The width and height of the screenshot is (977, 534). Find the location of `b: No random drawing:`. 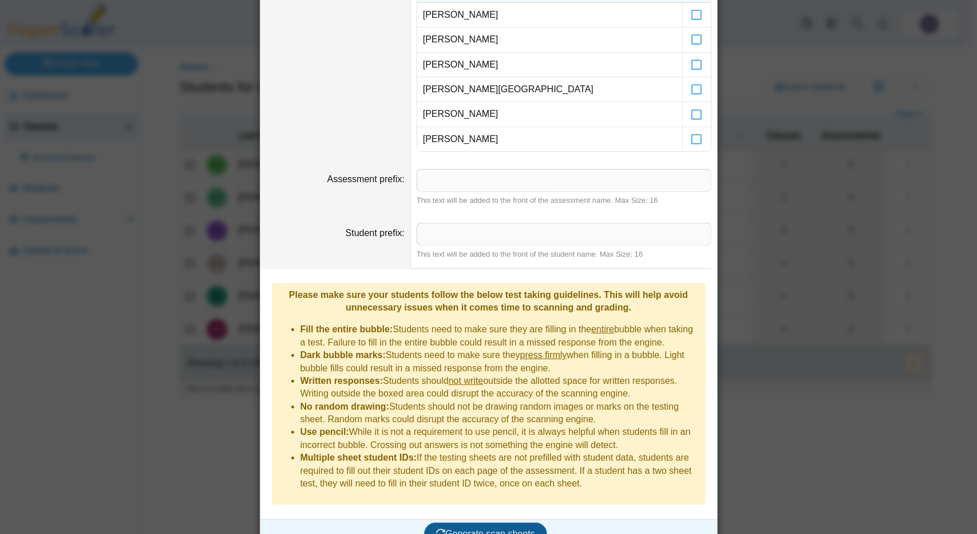

b: No random drawing: is located at coordinates (345, 406).